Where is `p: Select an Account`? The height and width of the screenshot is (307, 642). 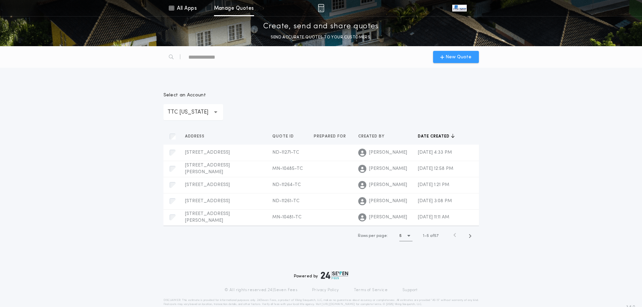
p: Select an Account is located at coordinates (193, 95).